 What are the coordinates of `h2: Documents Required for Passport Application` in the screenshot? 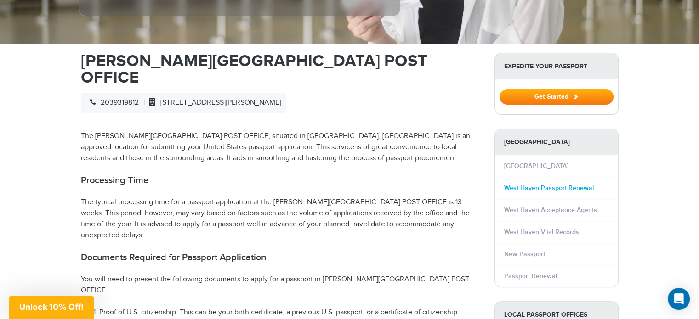 It's located at (281, 258).